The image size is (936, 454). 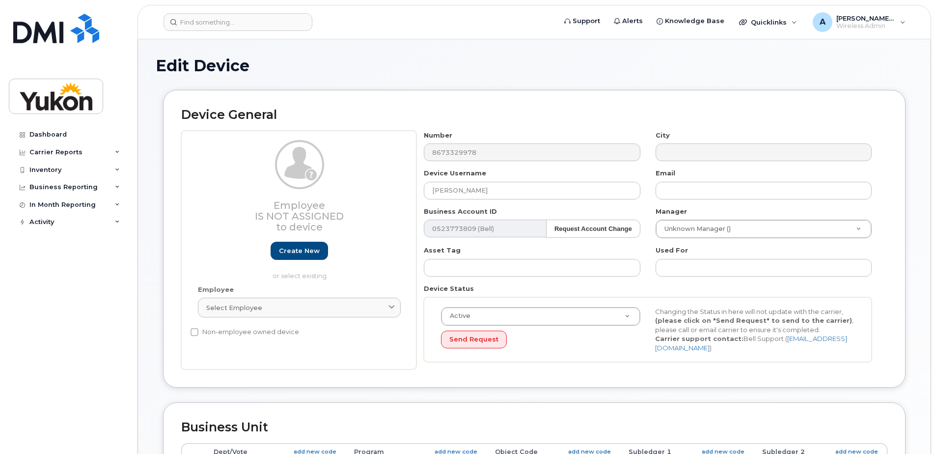 What do you see at coordinates (245, 332) in the screenshot?
I see `label: Non-employee owned device` at bounding box center [245, 332].